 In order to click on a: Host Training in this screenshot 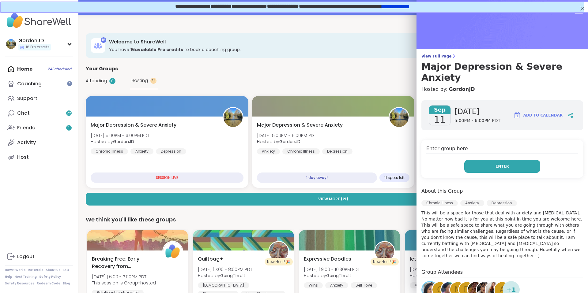, I will do `click(26, 277)`.